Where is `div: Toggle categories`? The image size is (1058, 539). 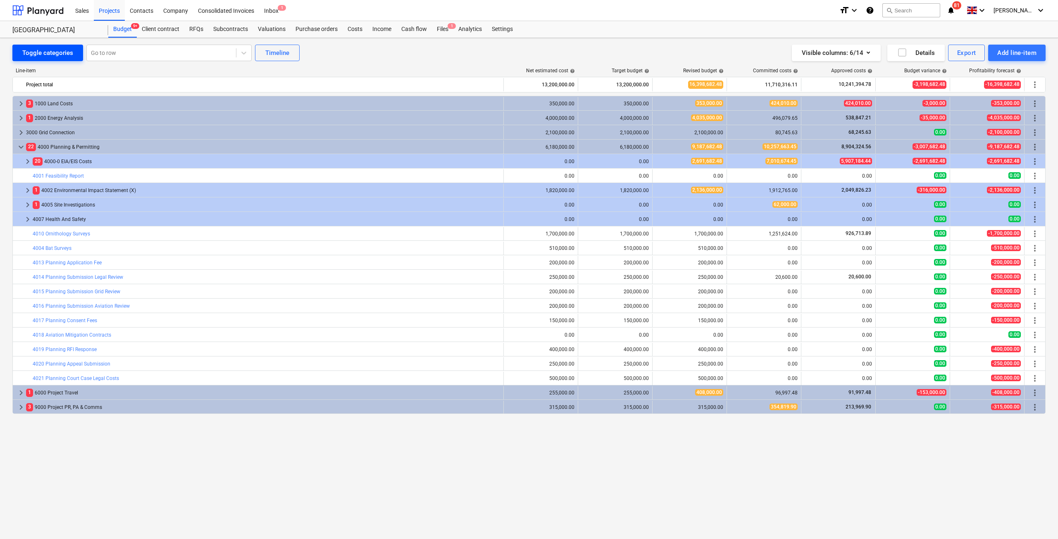 div: Toggle categories is located at coordinates (48, 53).